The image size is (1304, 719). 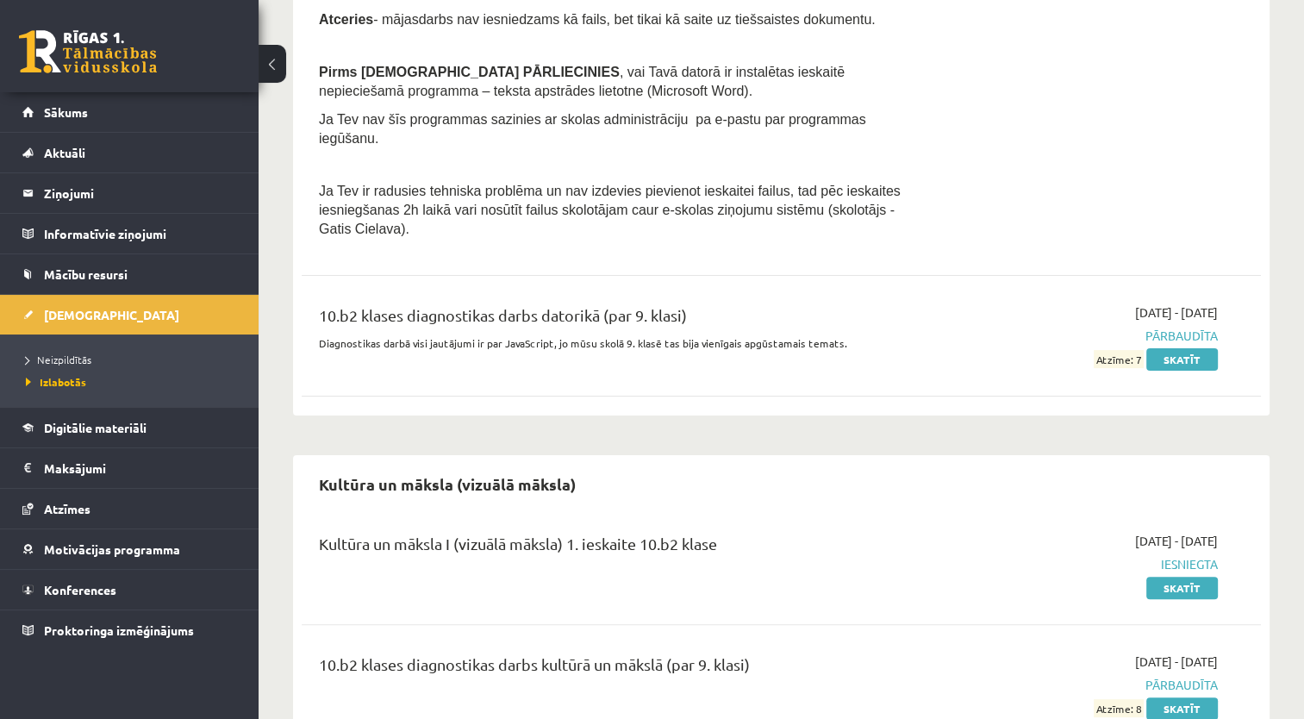 What do you see at coordinates (56, 382) in the screenshot?
I see `span: Izlabotās` at bounding box center [56, 382].